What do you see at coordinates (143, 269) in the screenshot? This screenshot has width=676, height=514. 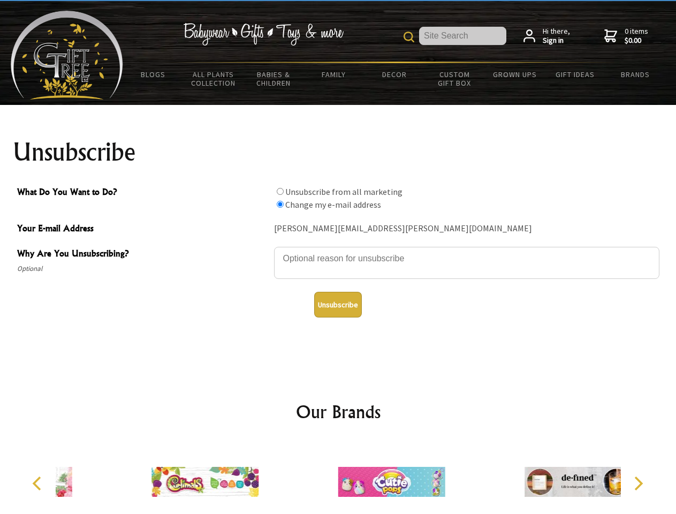 I see `span: Optional` at bounding box center [143, 269].